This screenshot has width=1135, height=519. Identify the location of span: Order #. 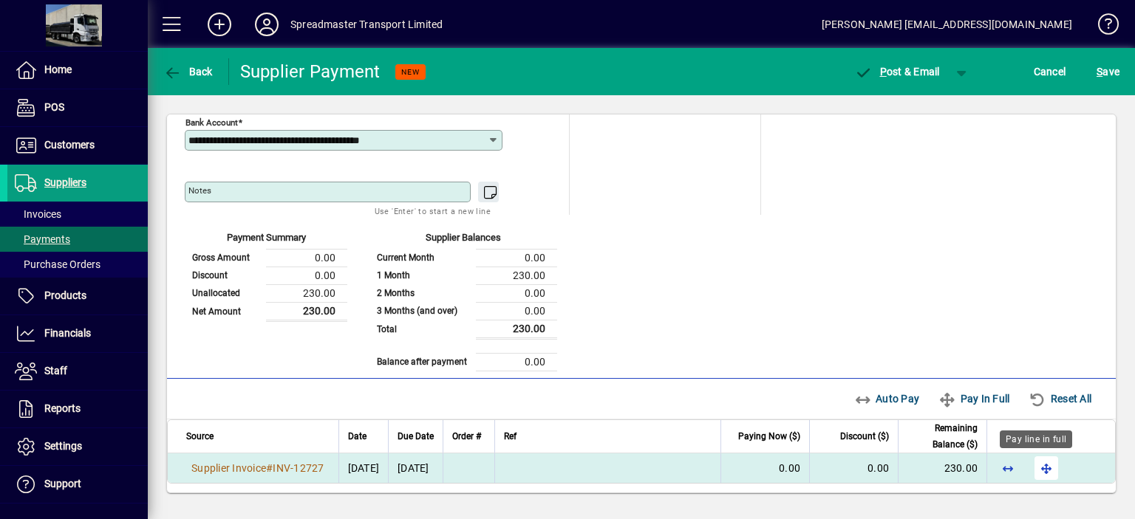
(466, 437).